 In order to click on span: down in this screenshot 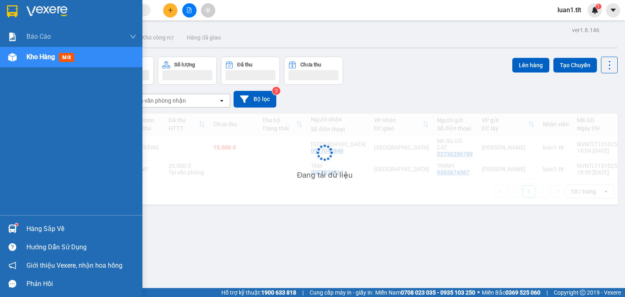, I will do `click(133, 37)`.